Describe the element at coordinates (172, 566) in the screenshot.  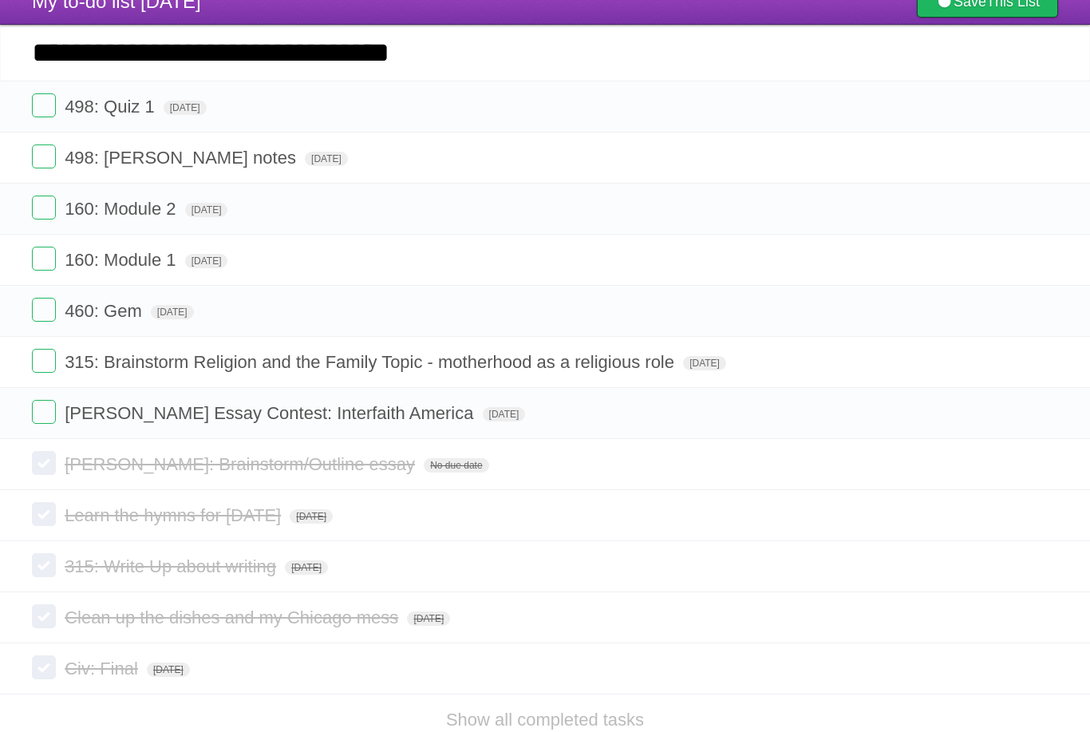
I see `span: 315: Write Up about writing` at that location.